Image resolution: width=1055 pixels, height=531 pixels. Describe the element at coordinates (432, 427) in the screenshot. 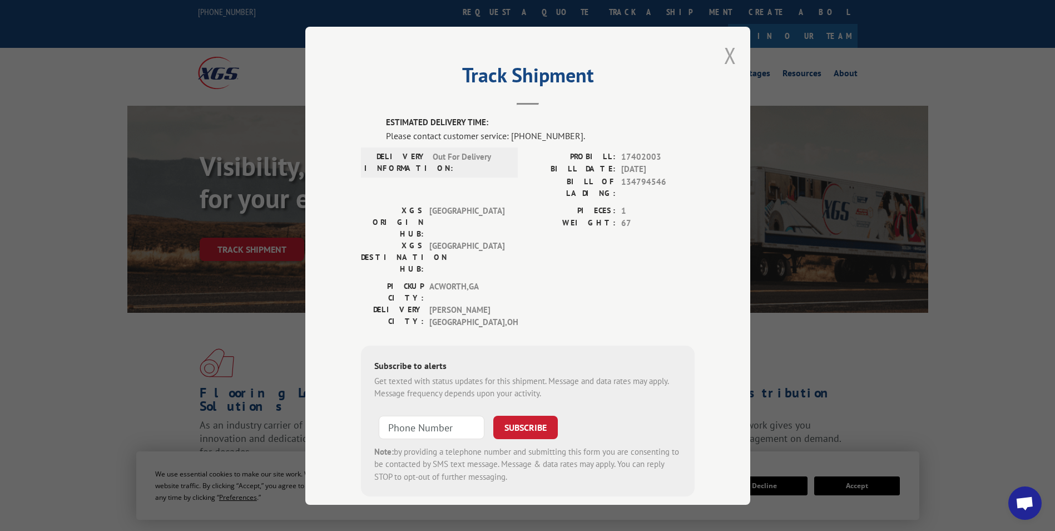

I see `input: Phone Number` at that location.